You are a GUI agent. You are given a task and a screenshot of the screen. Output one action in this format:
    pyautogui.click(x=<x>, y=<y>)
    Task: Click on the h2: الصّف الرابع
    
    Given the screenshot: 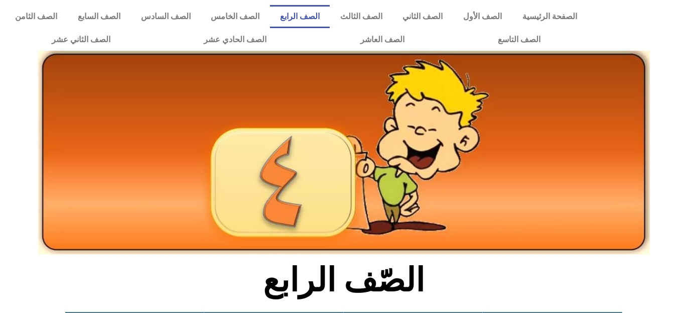 What is the action you would take?
    pyautogui.click(x=343, y=280)
    